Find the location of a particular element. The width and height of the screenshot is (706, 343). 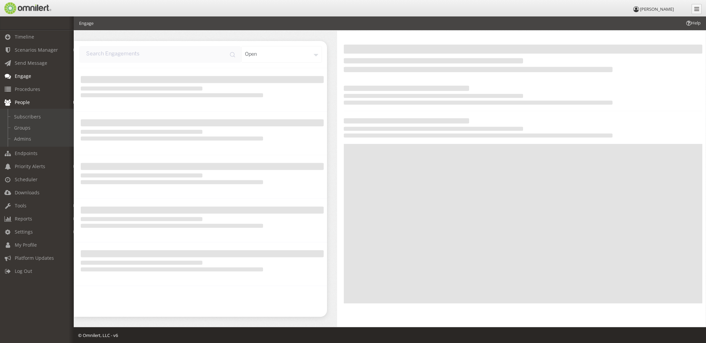

span: Tools is located at coordinates (20, 205).